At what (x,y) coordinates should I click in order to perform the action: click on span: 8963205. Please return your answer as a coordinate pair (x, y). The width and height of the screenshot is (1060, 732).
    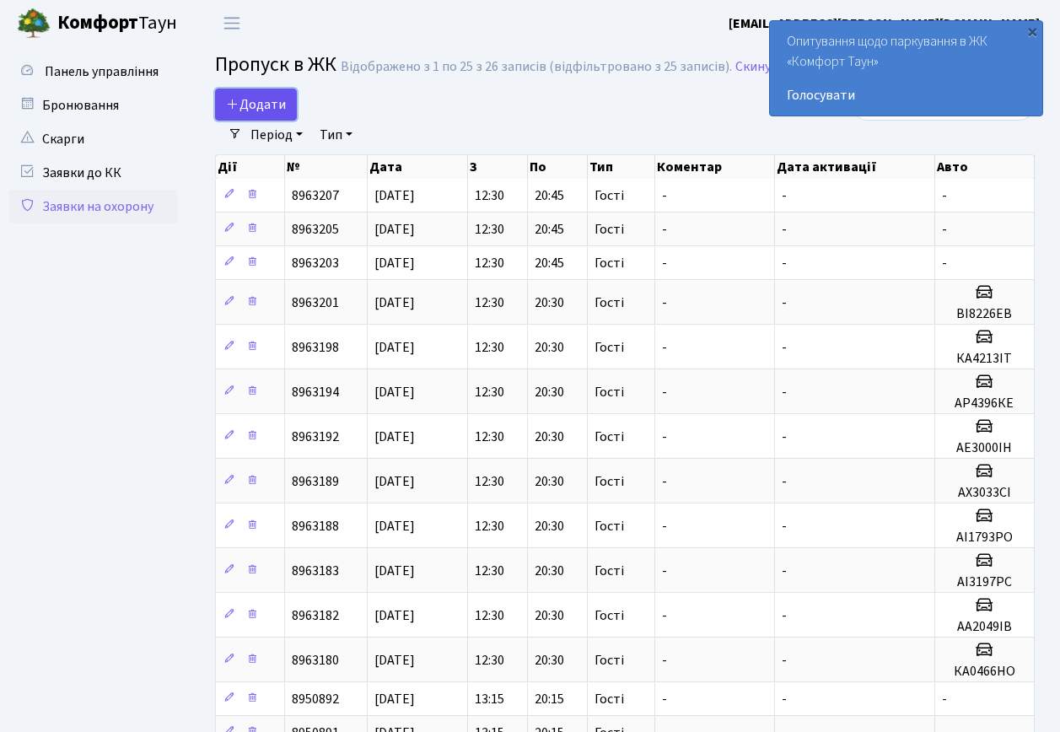
    Looking at the image, I should click on (315, 229).